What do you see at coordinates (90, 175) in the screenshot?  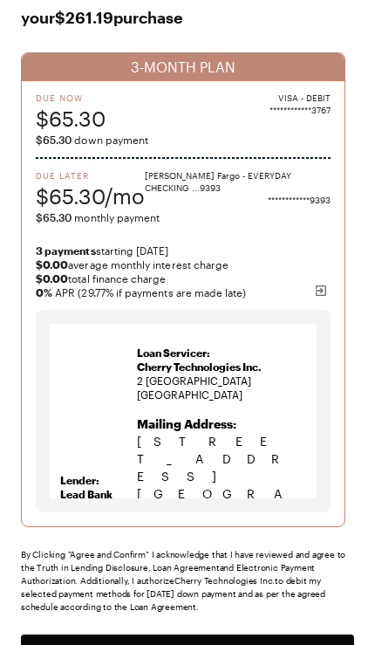 I see `span: Due Later` at bounding box center [90, 175].